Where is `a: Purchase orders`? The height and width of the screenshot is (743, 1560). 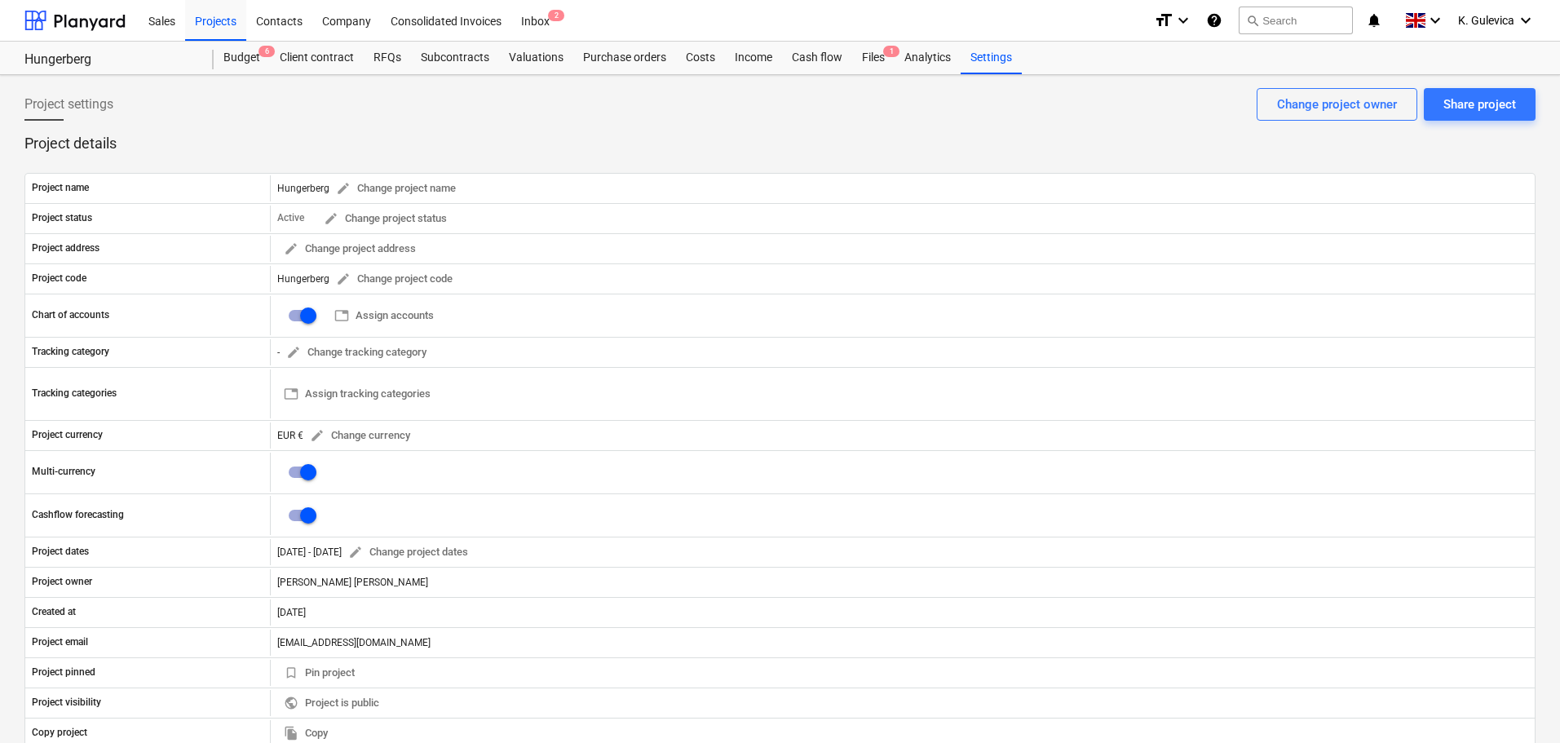
a: Purchase orders is located at coordinates (625, 58).